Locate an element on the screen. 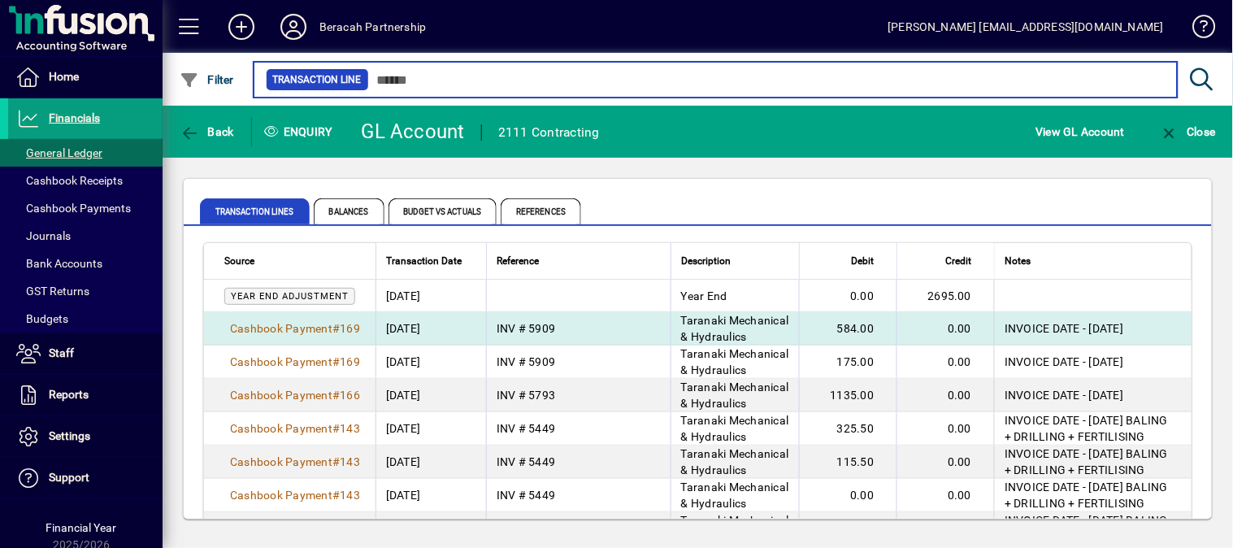 The height and width of the screenshot is (548, 1233). app-page-header-button: Close enquiry is located at coordinates (1188, 132).